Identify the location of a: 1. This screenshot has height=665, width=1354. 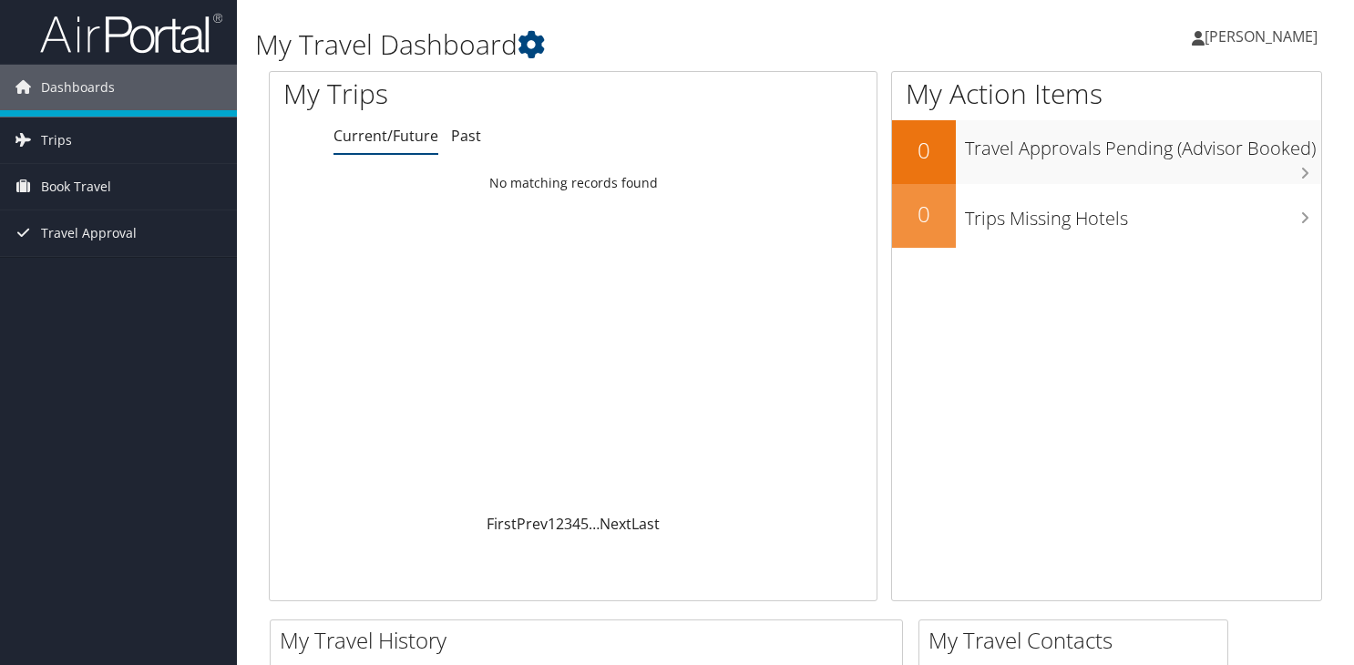
(551, 524).